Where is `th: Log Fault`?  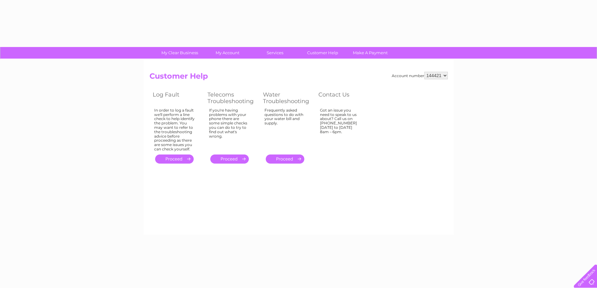
th: Log Fault is located at coordinates (177, 98).